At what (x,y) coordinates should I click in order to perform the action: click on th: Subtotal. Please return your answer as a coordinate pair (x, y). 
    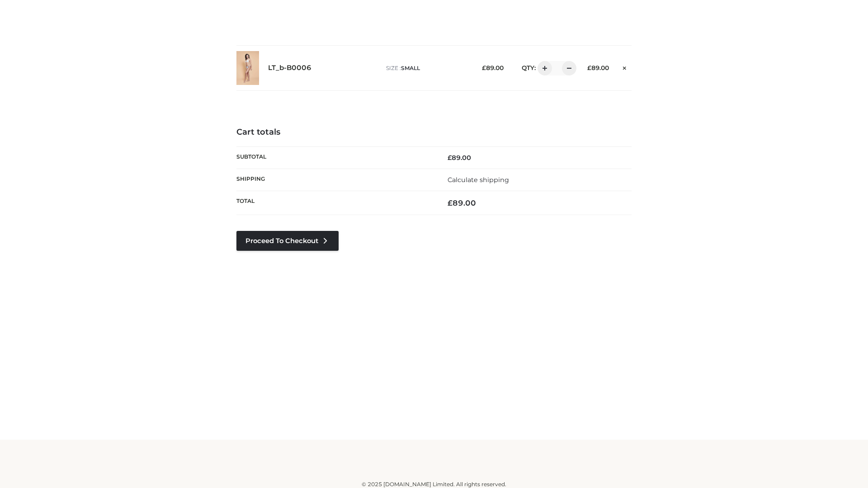
    Looking at the image, I should click on (335, 157).